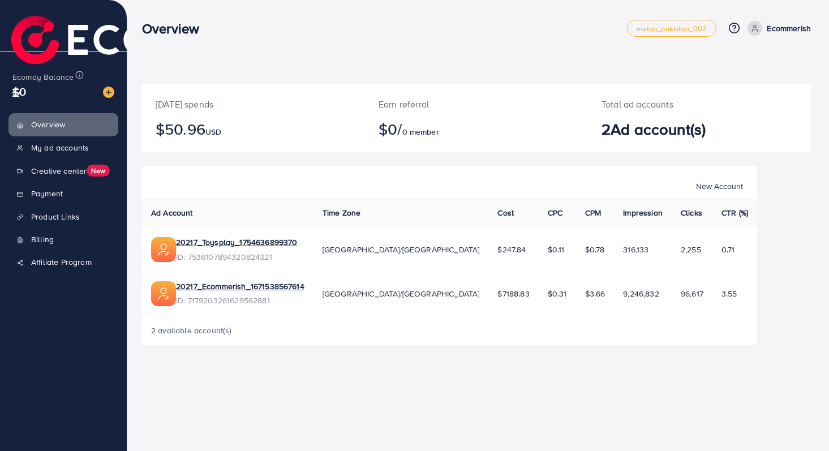 This screenshot has width=829, height=451. Describe the element at coordinates (672, 129) in the screenshot. I see `h2: 2` at that location.